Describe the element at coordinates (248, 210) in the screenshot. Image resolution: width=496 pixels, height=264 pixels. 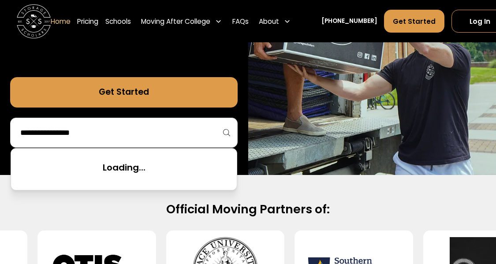
I see `h2: Official Moving Partners of:` at that location.